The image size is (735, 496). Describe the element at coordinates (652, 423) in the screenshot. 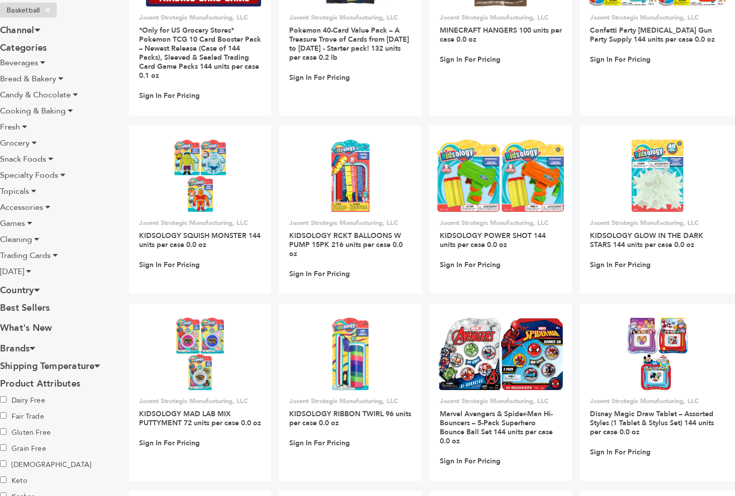

I see `a: Disney Magic Draw Tablet – Assorted Styles (1 Tablet & Stylus Set) 144 units per case 0.0 oz` at that location.